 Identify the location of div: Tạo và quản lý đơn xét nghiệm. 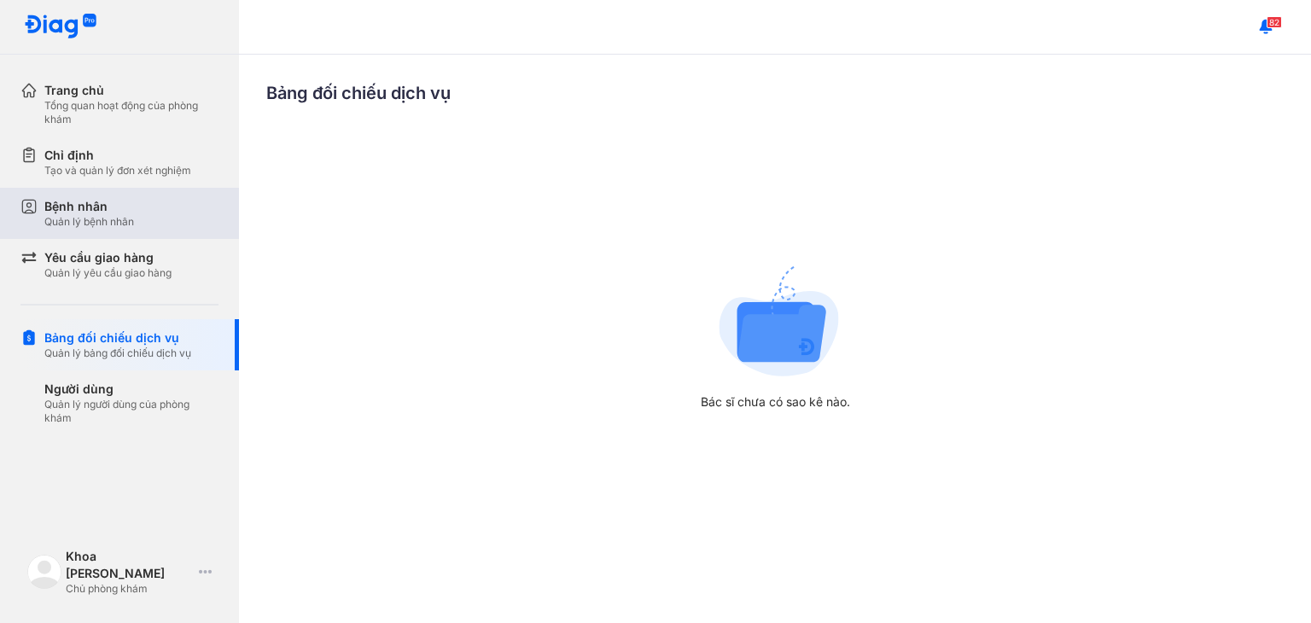
(118, 171).